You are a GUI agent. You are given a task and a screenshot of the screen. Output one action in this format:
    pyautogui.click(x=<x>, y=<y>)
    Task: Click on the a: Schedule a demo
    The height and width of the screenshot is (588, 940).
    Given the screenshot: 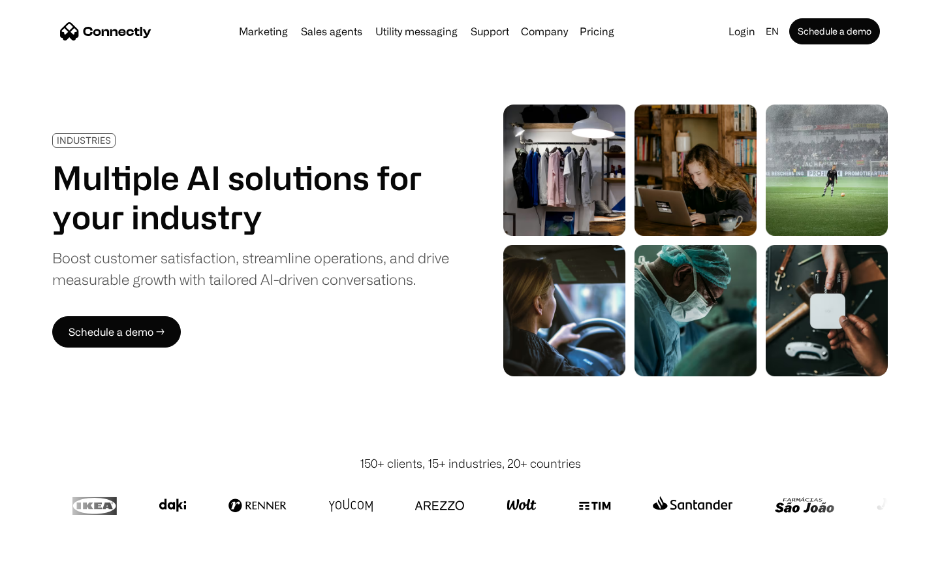 What is the action you would take?
    pyautogui.click(x=835, y=31)
    